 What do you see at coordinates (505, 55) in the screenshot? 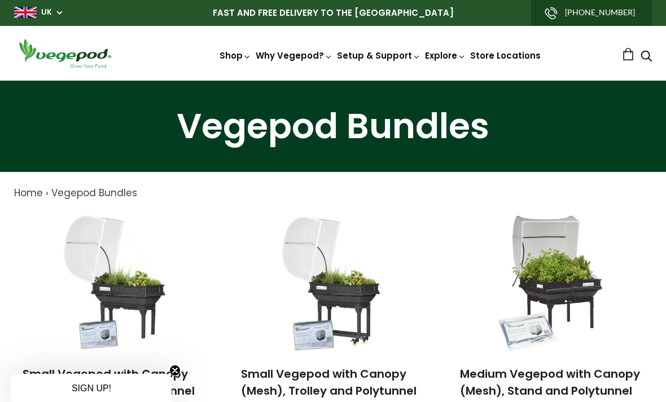
I see `a: Store Locations` at bounding box center [505, 55].